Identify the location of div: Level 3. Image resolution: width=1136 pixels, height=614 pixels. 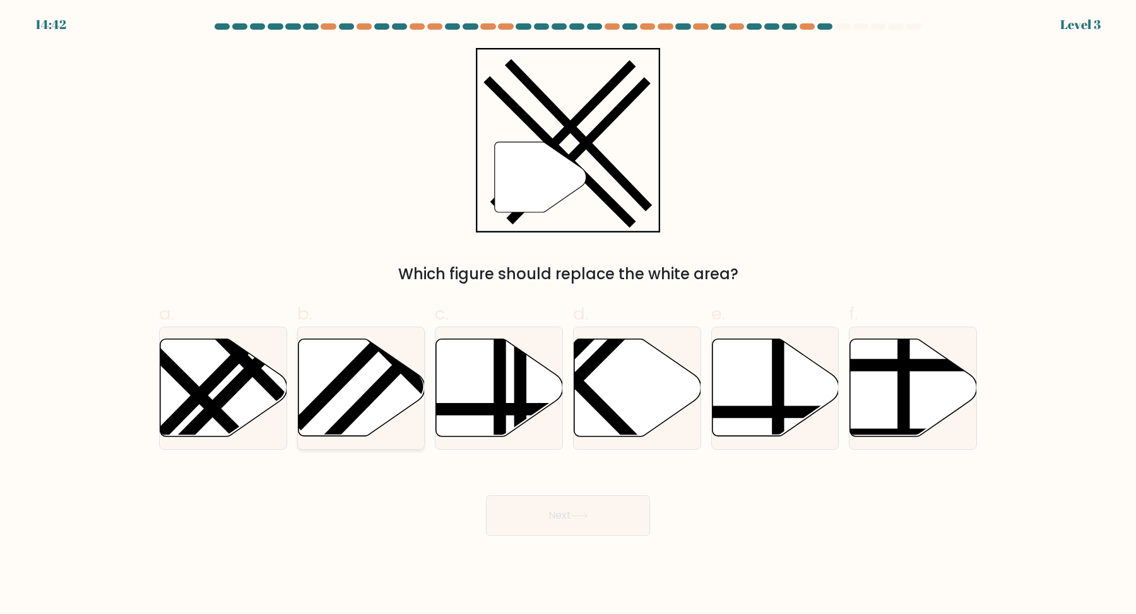
(1081, 25).